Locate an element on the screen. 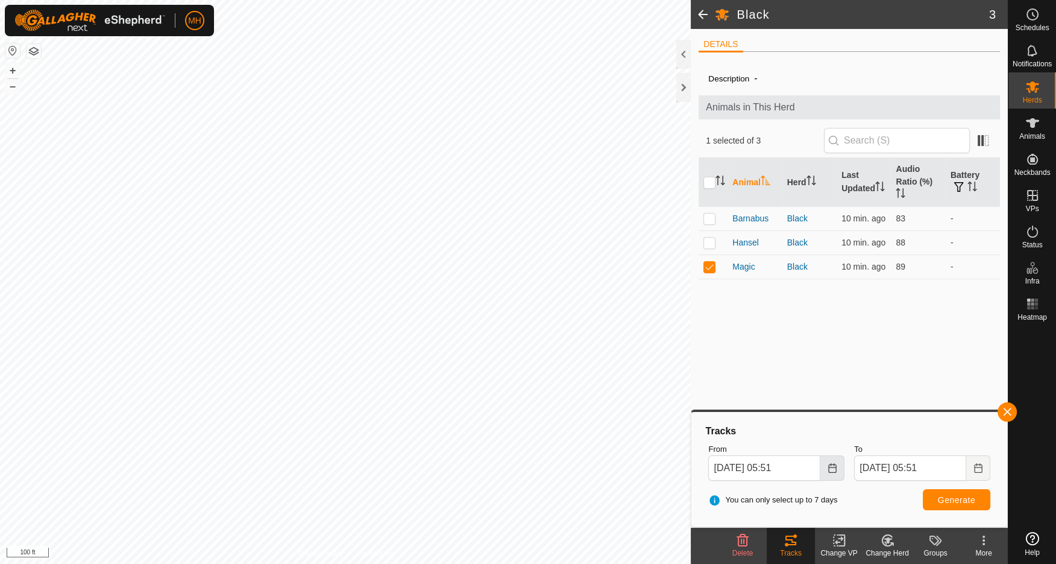 The image size is (1056, 564). img: Gallagher Logo is located at coordinates (90, 21).